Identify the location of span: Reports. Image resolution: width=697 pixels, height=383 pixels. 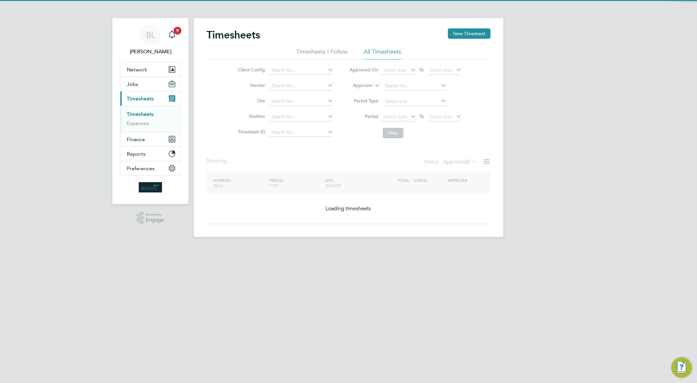
(136, 154).